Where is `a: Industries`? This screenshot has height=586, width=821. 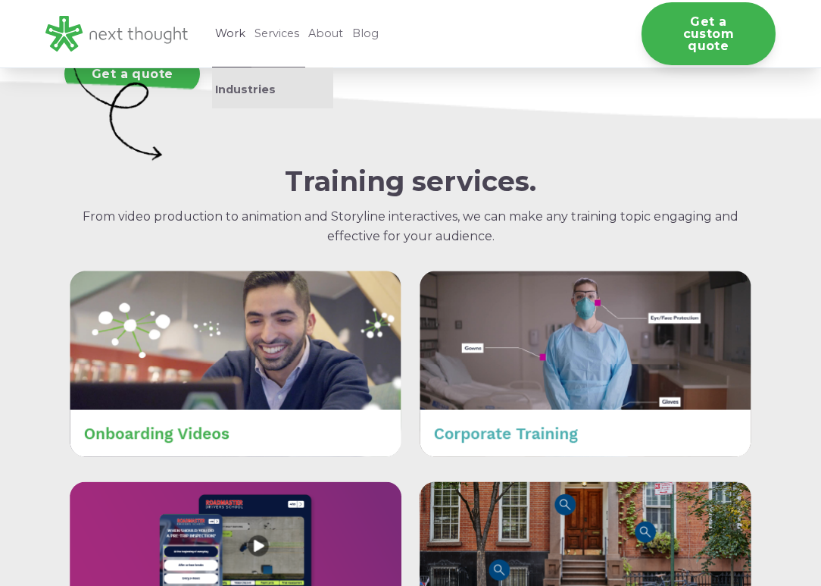 a: Industries is located at coordinates (273, 89).